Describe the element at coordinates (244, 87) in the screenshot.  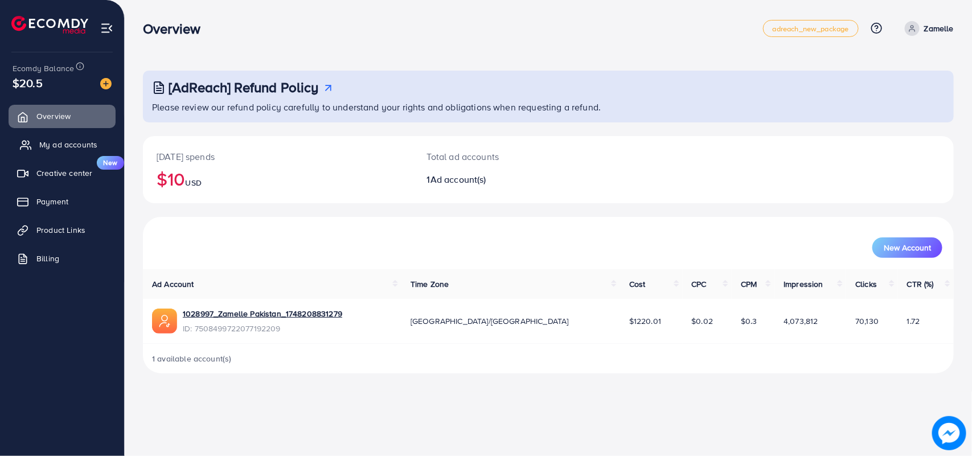
I see `h3: [AdReach] Refund Policy` at that location.